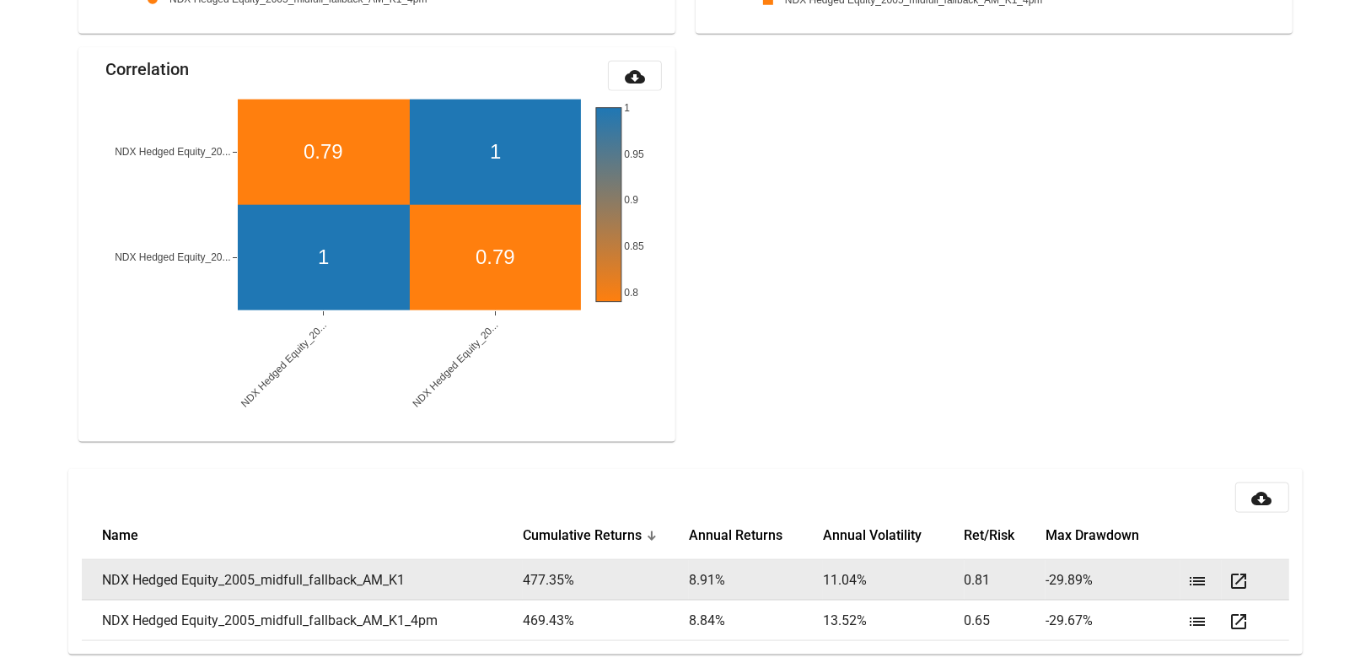 The height and width of the screenshot is (663, 1371). Describe the element at coordinates (893, 580) in the screenshot. I see `td: 11.04 %` at that location.